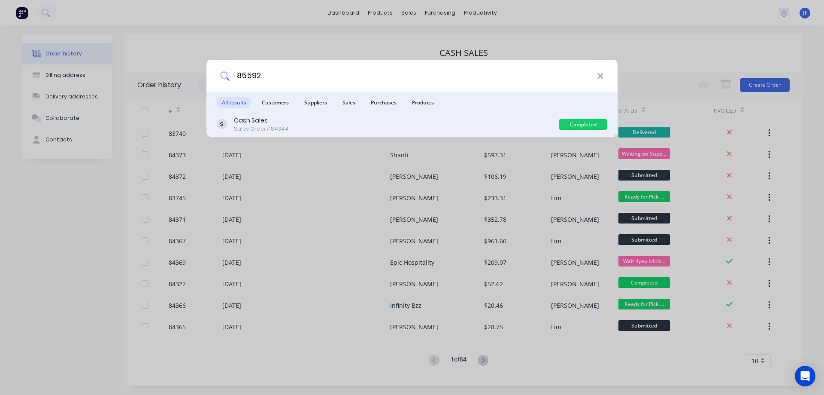 This screenshot has width=824, height=395. What do you see at coordinates (234, 102) in the screenshot?
I see `span: All results` at bounding box center [234, 102].